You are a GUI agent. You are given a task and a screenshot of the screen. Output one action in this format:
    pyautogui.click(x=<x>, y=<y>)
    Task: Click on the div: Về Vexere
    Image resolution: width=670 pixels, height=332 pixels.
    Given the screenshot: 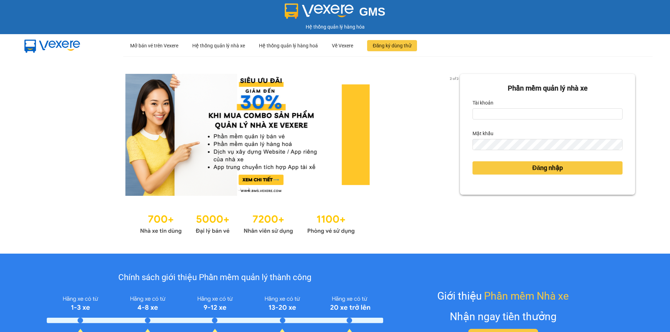 What is the action you would take?
    pyautogui.click(x=342, y=46)
    